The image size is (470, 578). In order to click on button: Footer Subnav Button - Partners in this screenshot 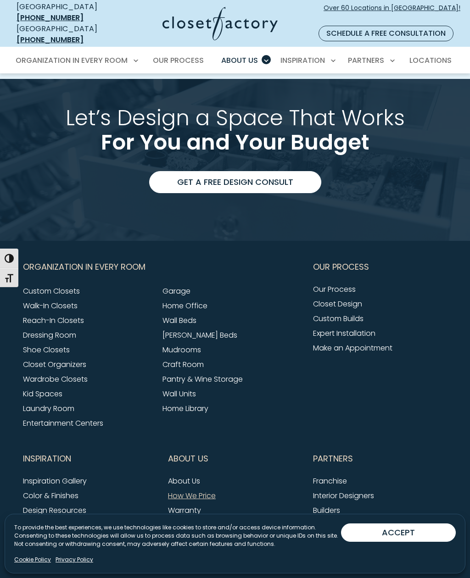, I will do `click(380, 459)`.